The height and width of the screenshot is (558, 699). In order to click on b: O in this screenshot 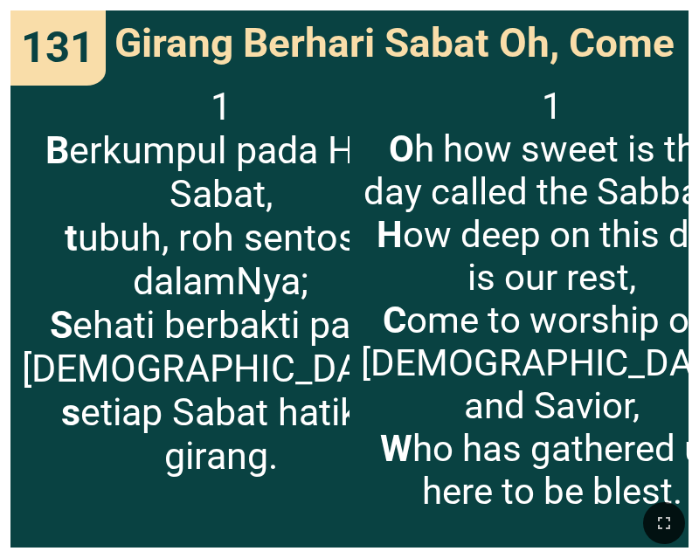, I will do `click(401, 148)`.